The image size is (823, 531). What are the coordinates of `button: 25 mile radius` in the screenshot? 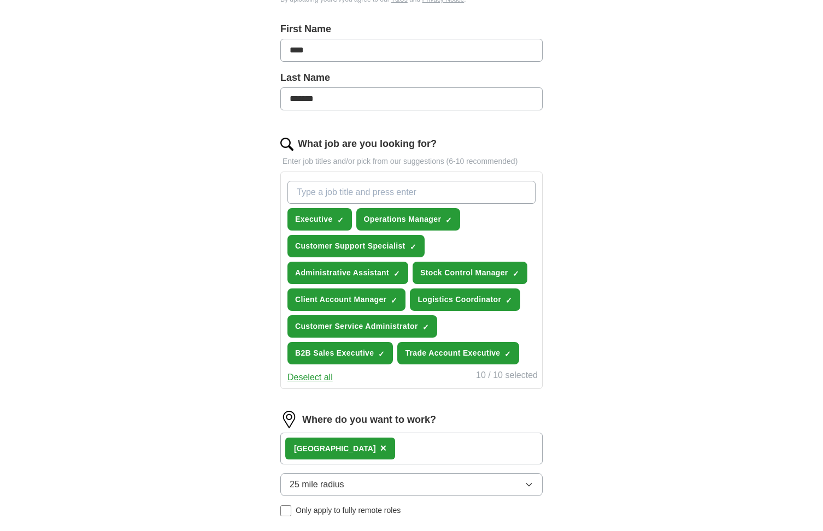 It's located at (412, 485).